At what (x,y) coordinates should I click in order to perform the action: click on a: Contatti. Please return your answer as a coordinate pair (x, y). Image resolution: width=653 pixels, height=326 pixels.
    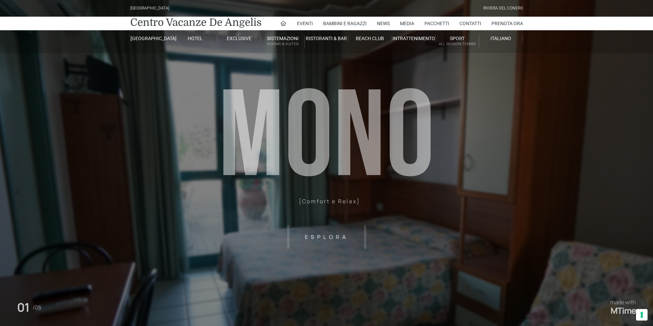
    Looking at the image, I should click on (471, 23).